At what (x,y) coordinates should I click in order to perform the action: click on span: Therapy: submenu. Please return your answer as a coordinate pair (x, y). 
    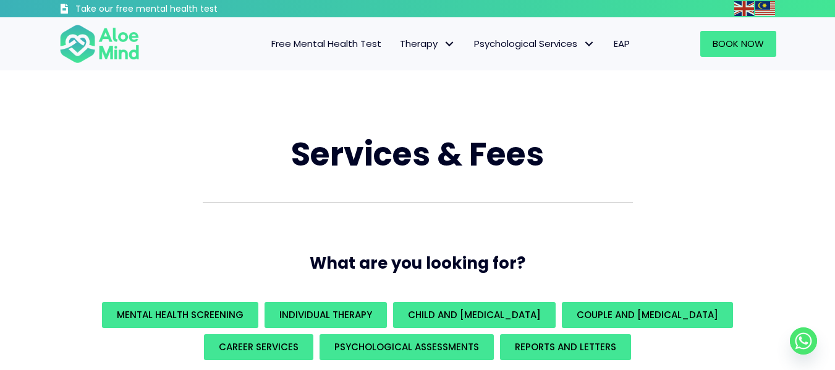
    Looking at the image, I should click on (449, 44).